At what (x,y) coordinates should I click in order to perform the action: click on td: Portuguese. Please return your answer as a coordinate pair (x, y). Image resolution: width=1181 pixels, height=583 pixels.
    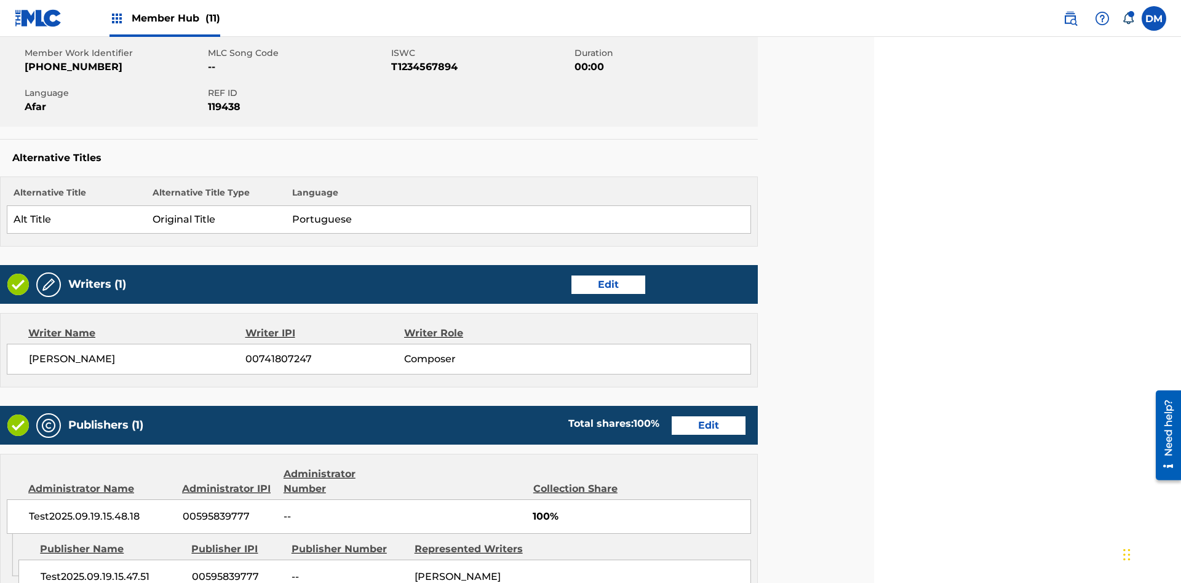
    Looking at the image, I should click on (518, 220).